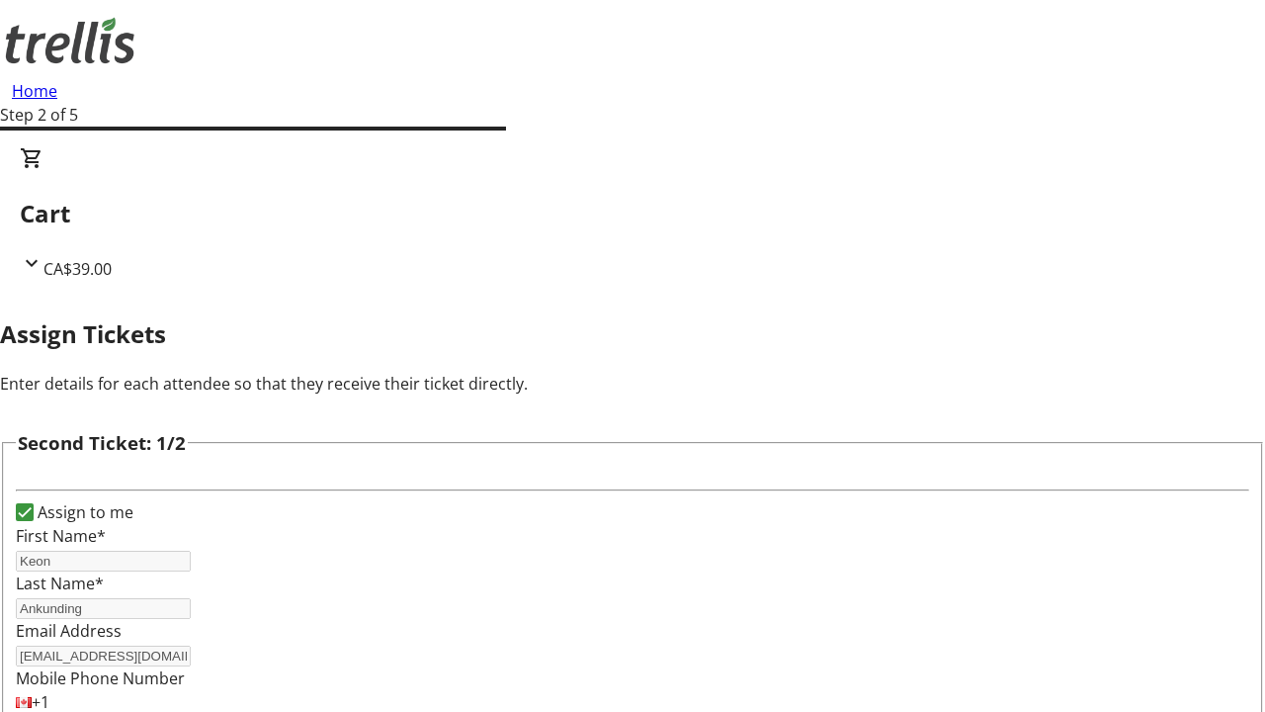 The image size is (1265, 712). Describe the element at coordinates (60, 536) in the screenshot. I see `label: First Name*` at that location.